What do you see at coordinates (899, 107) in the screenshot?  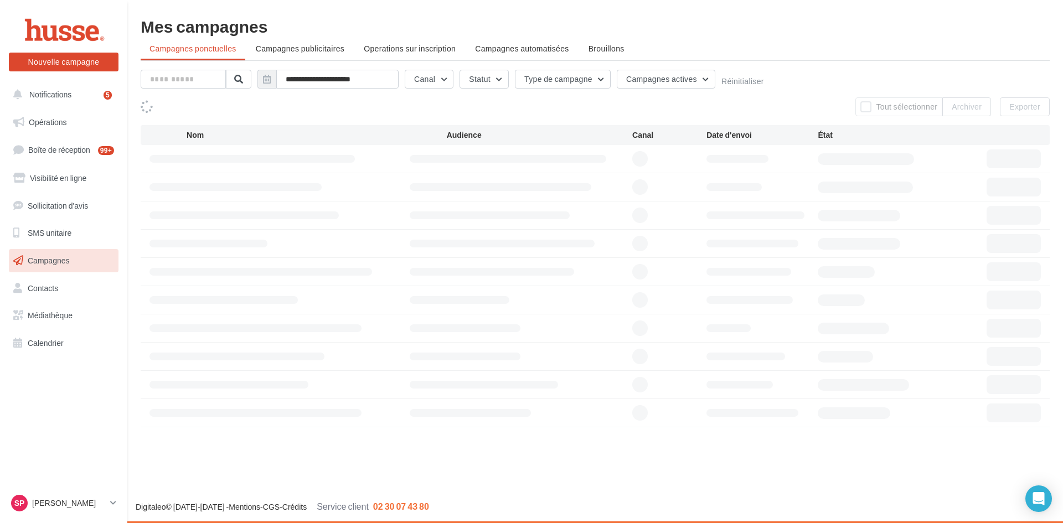 I see `button: Tout sélectionner` at bounding box center [899, 107].